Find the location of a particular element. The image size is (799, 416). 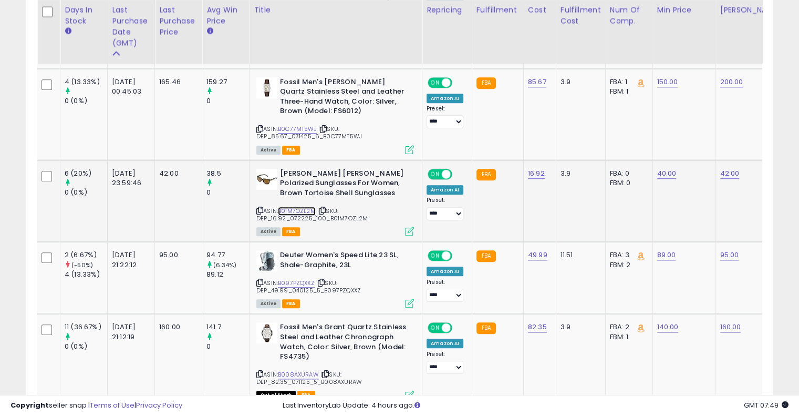

div: FBA: 2 is located at coordinates (627, 327).